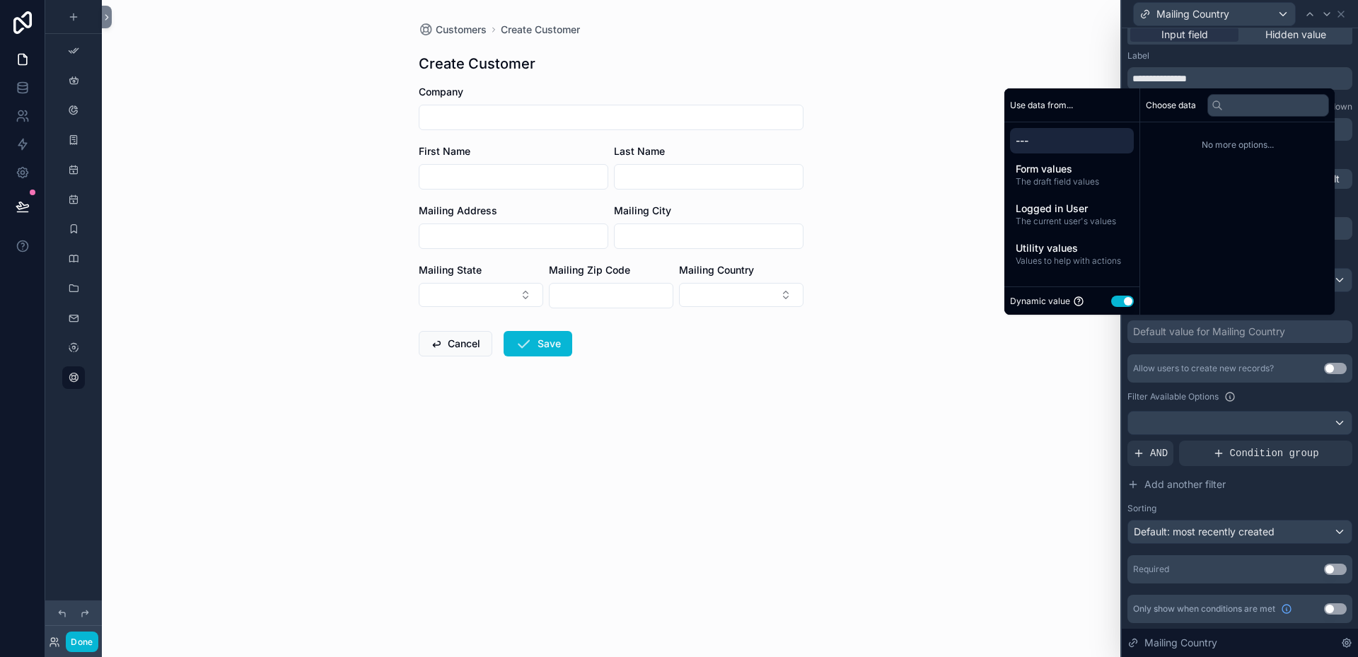  Describe the element at coordinates (1158, 453) in the screenshot. I see `span: AND` at that location.